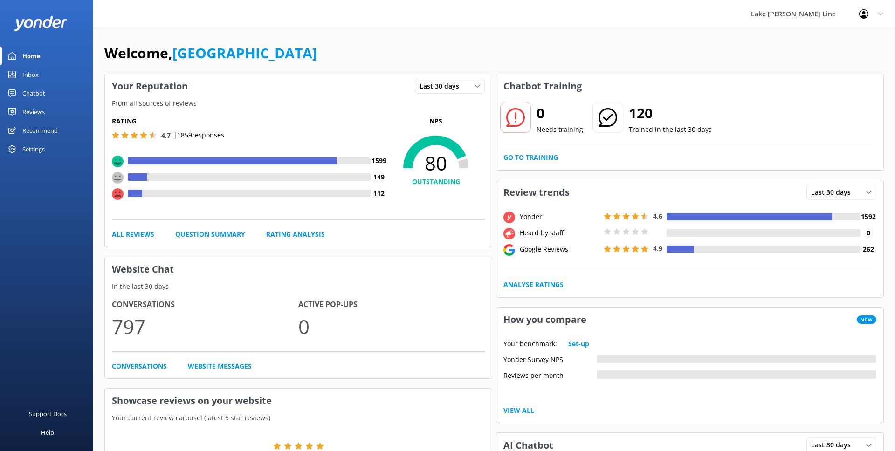  Describe the element at coordinates (298, 269) in the screenshot. I see `h3: Website Chat` at that location.